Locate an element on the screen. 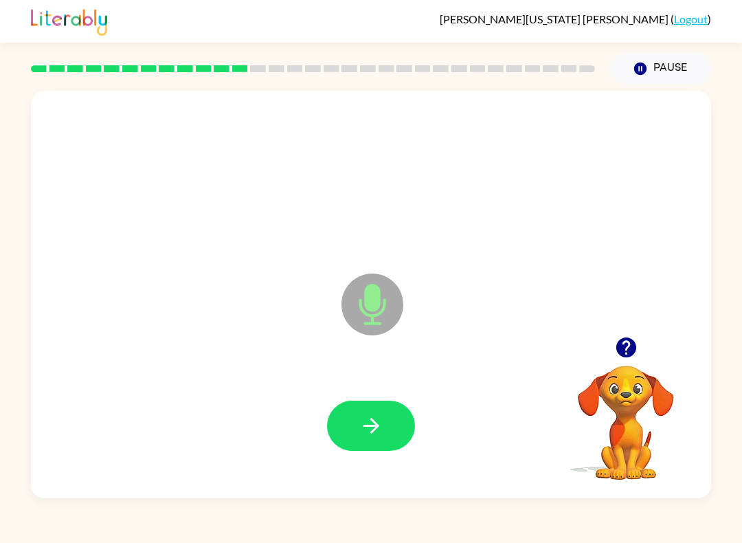  video: Your browser must support playing .mp4 files to use Literably. Please try using another browser. is located at coordinates (626, 413).